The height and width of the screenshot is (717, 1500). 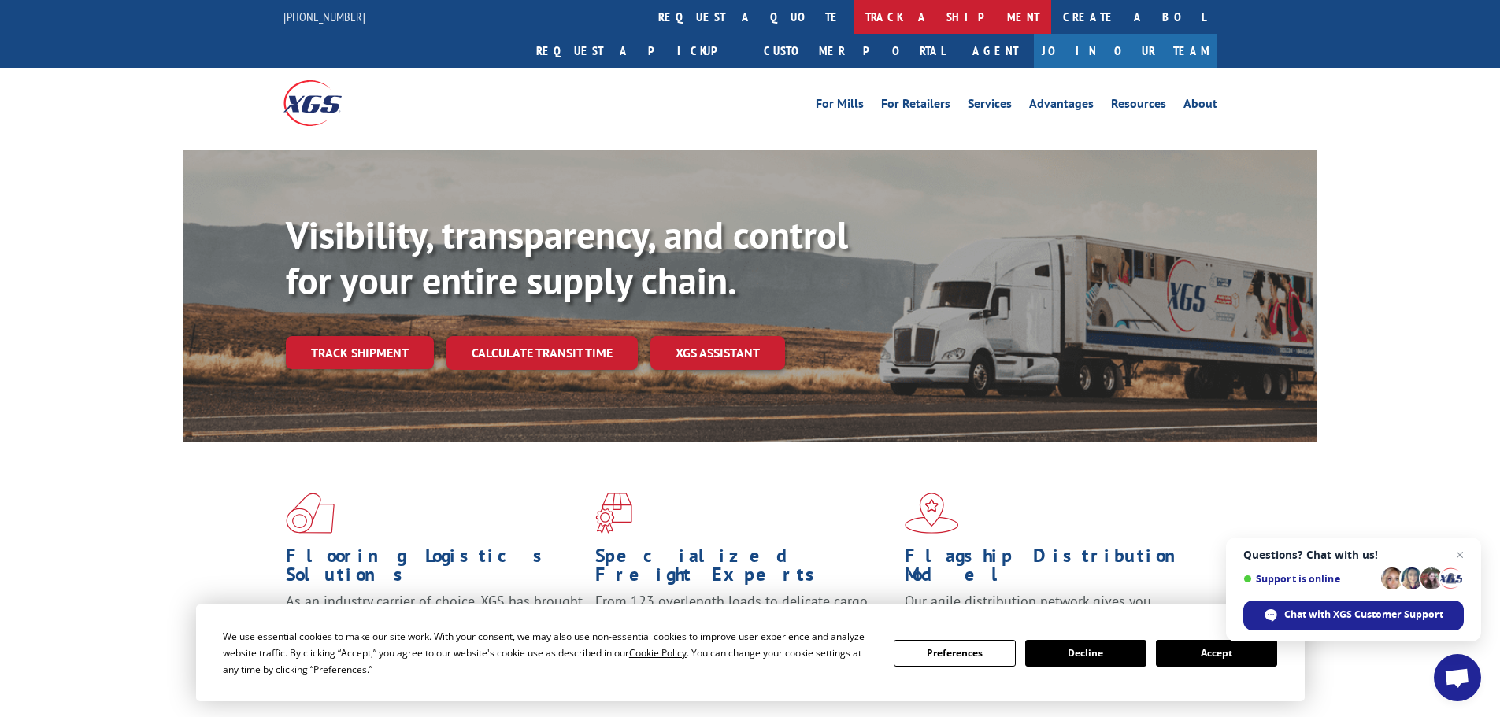 What do you see at coordinates (1353, 555) in the screenshot?
I see `span: Questions? Chat with us!` at bounding box center [1353, 555].